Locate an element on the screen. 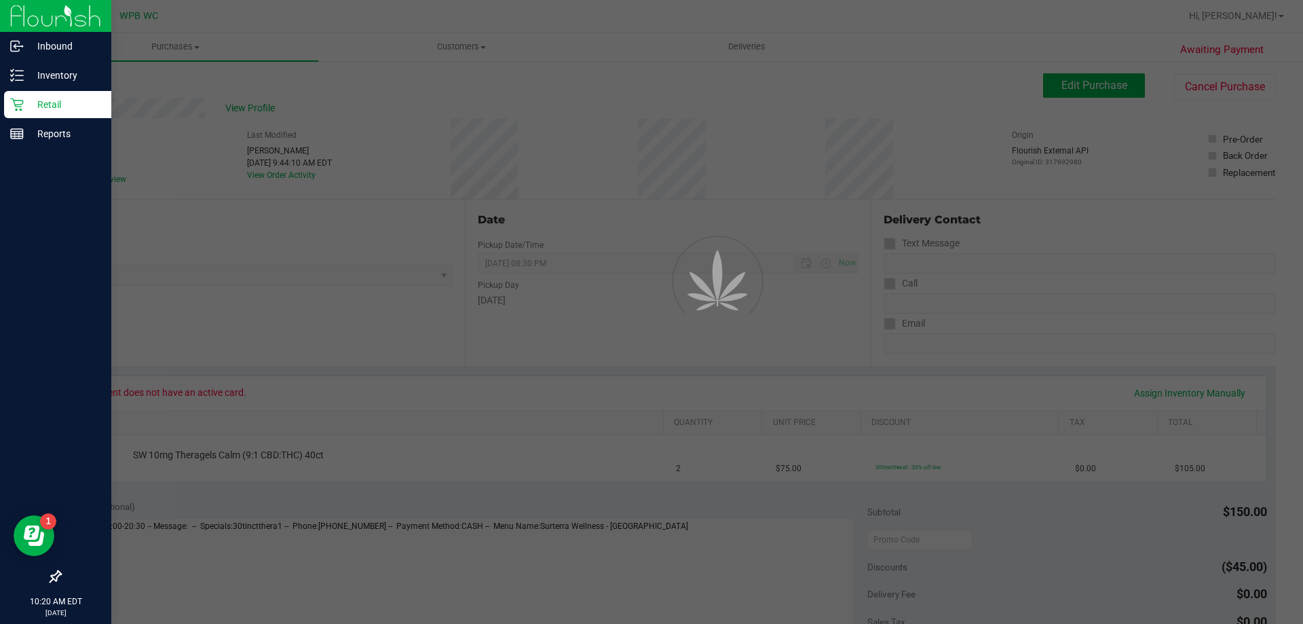  inline-svg: Reports is located at coordinates (17, 134).